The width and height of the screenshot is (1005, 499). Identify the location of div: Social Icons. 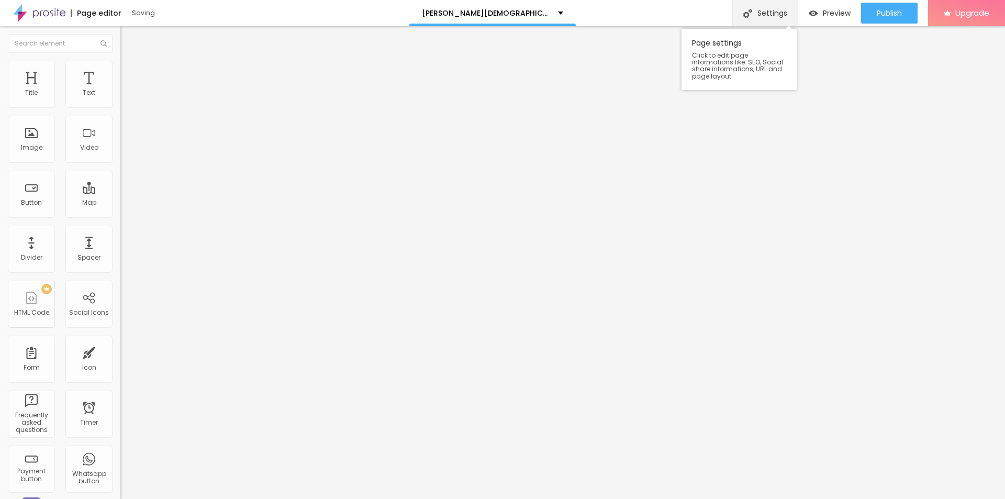
(89, 313).